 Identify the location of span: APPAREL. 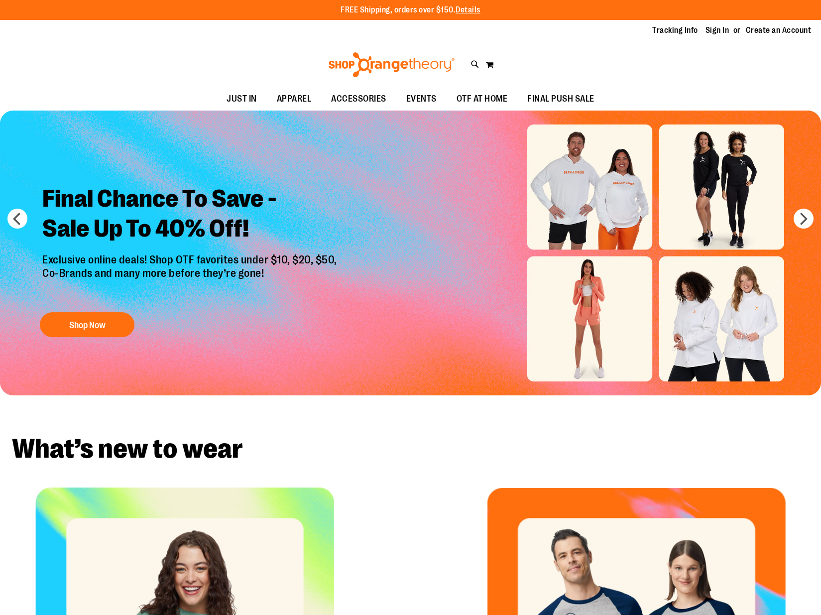
(294, 99).